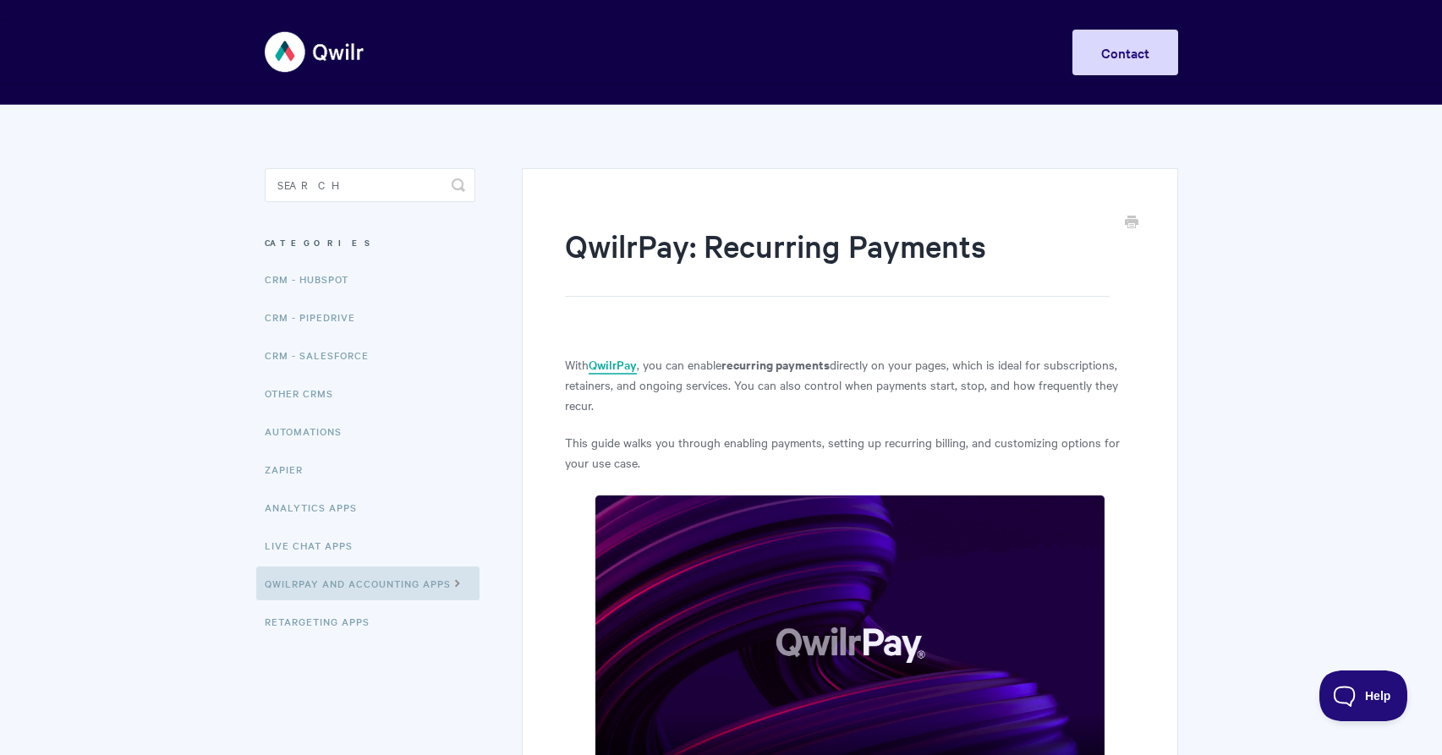 This screenshot has height=755, width=1442. Describe the element at coordinates (316, 317) in the screenshot. I see `a: CRM - Pipedrive` at that location.